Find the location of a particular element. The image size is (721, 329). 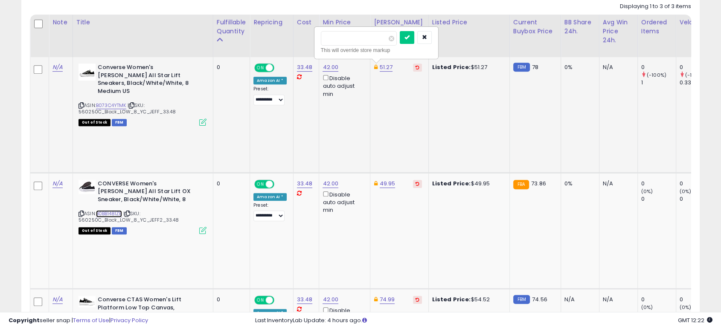

span: | SKU: 560250C_Black_LOW_8_YC_JEFF2_33.48 is located at coordinates (129, 217).